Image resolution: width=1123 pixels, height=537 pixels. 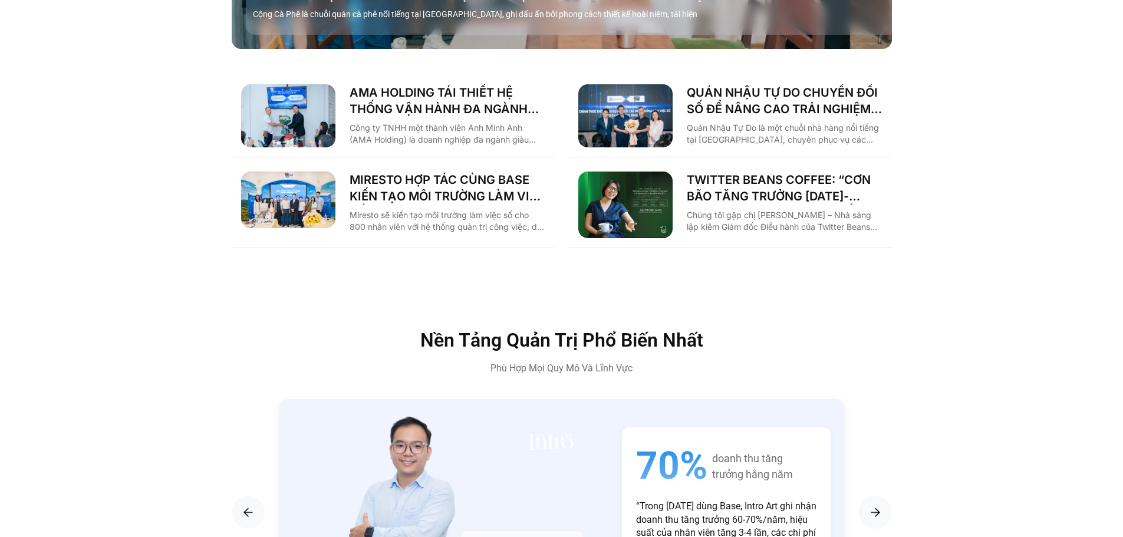 I want to click on p: Phù Hợp Mọi Quy Mô Và Lĩnh Vực, so click(x=562, y=368).